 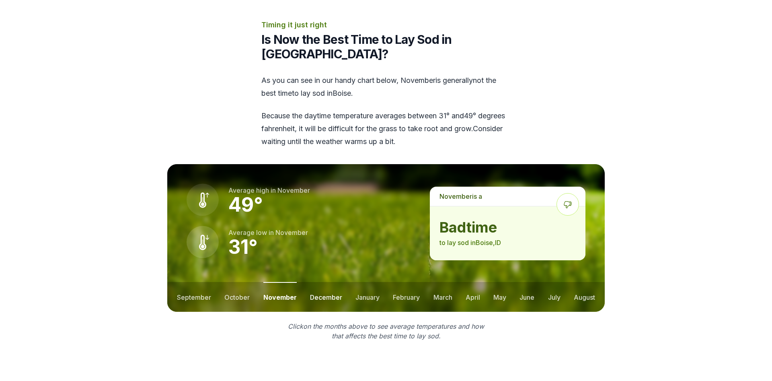 I want to click on button: april, so click(x=473, y=297).